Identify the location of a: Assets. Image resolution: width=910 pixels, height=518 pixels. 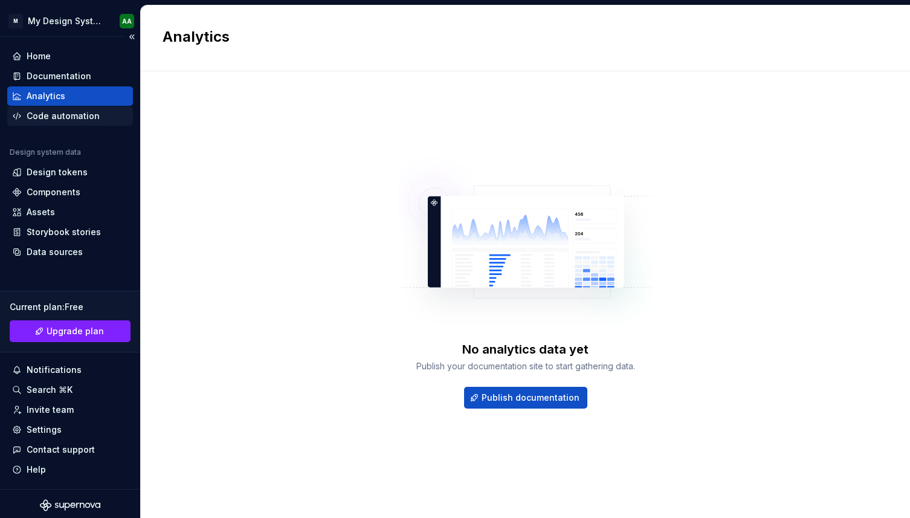
(70, 212).